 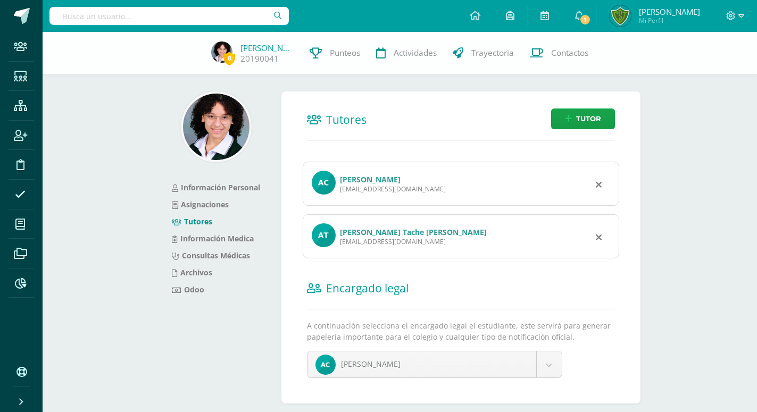 I want to click on a: Información Medica, so click(x=213, y=238).